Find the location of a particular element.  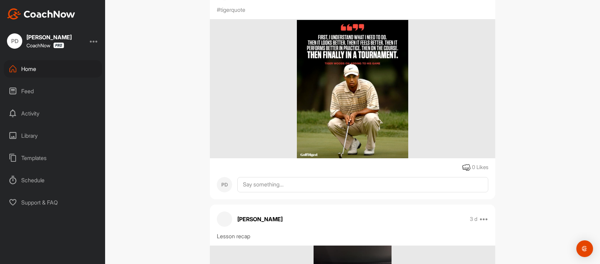

p: #tigerquote is located at coordinates (231, 10).